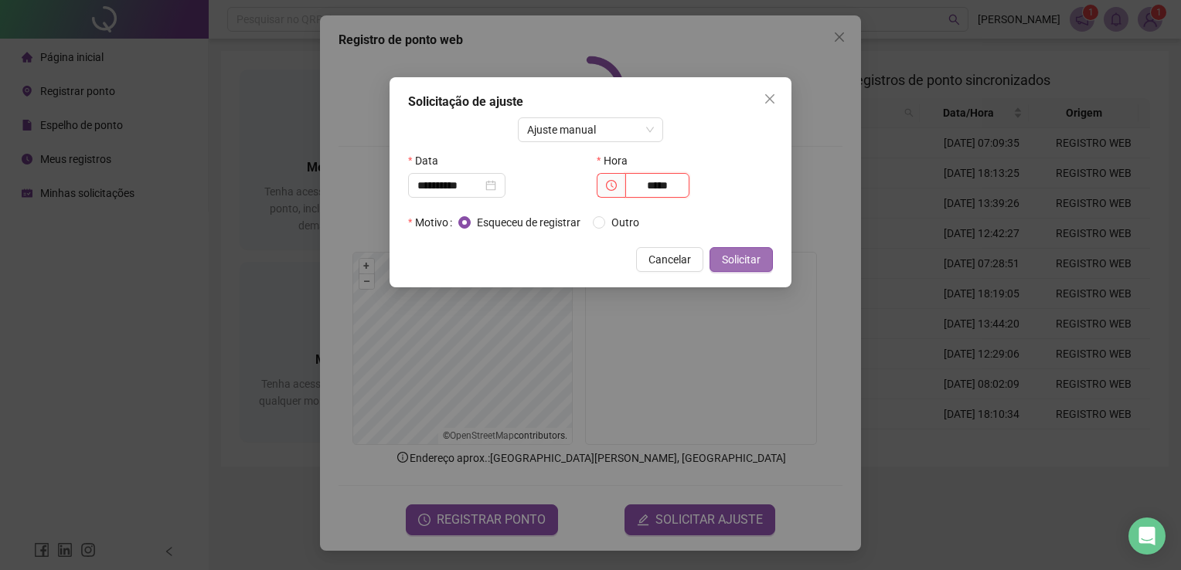 This screenshot has height=570, width=1181. I want to click on label: Data, so click(428, 161).